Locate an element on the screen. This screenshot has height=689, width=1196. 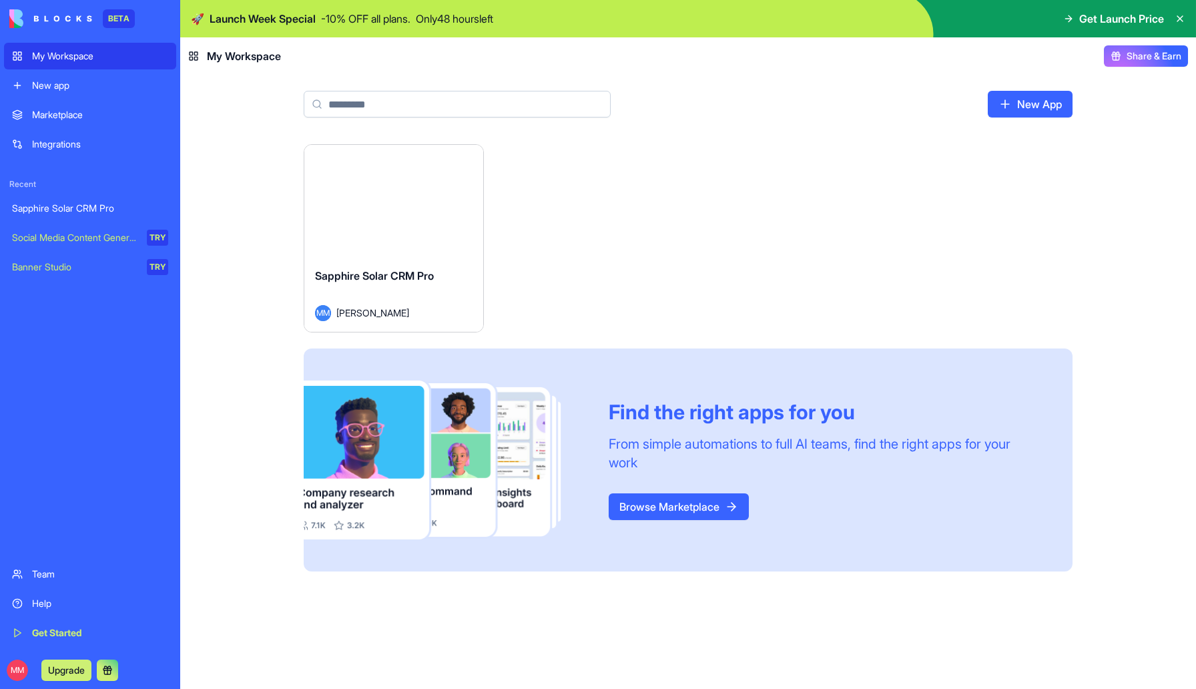
p: - 10 % OFF all plans. is located at coordinates (366, 19).